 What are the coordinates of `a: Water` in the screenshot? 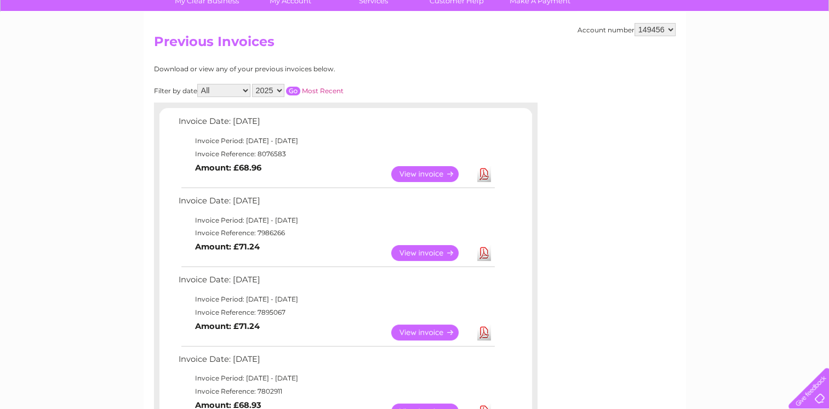 It's located at (647, 50).